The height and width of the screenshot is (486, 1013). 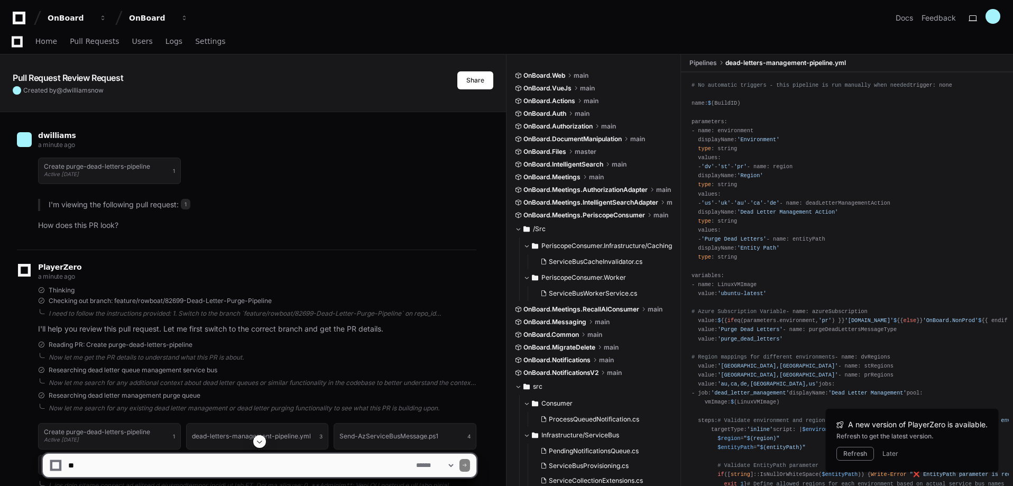 I want to click on div: Now let me get the PR details to understand what this PR is about., so click(x=262, y=357).